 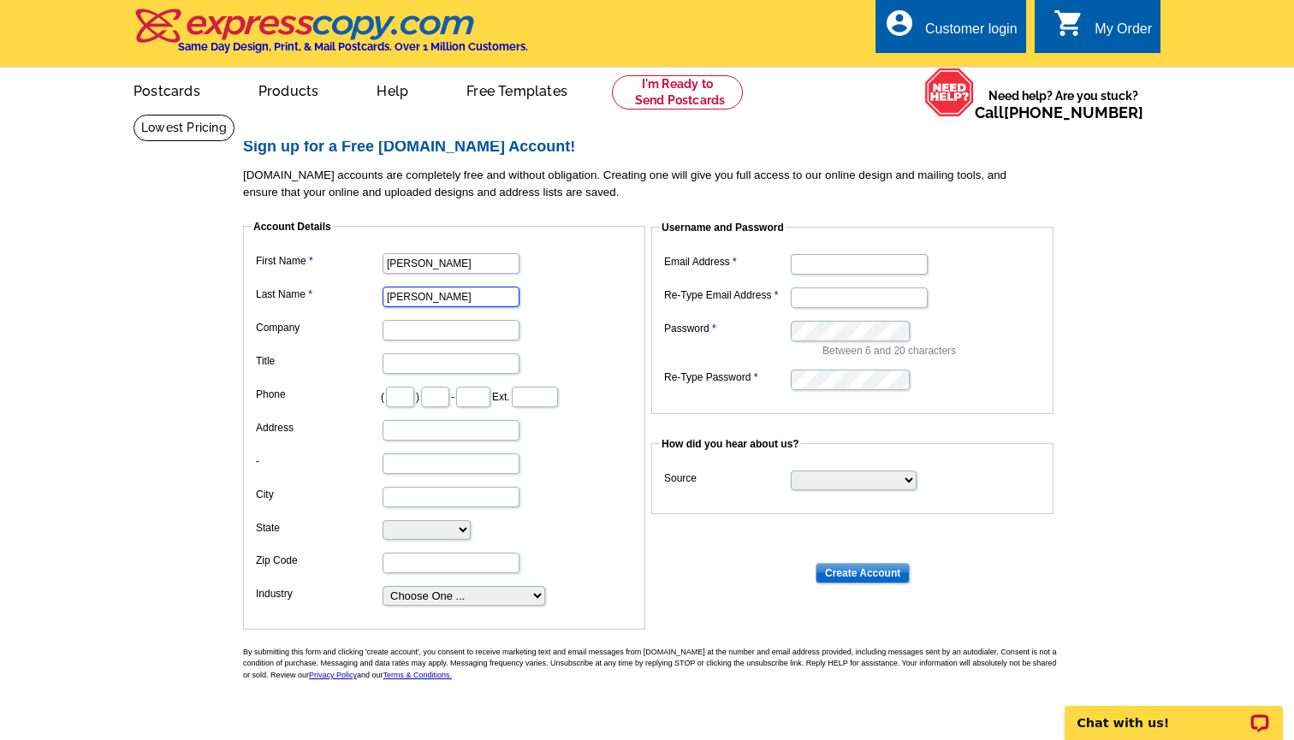 What do you see at coordinates (318, 261) in the screenshot?
I see `label: First Name` at bounding box center [318, 261].